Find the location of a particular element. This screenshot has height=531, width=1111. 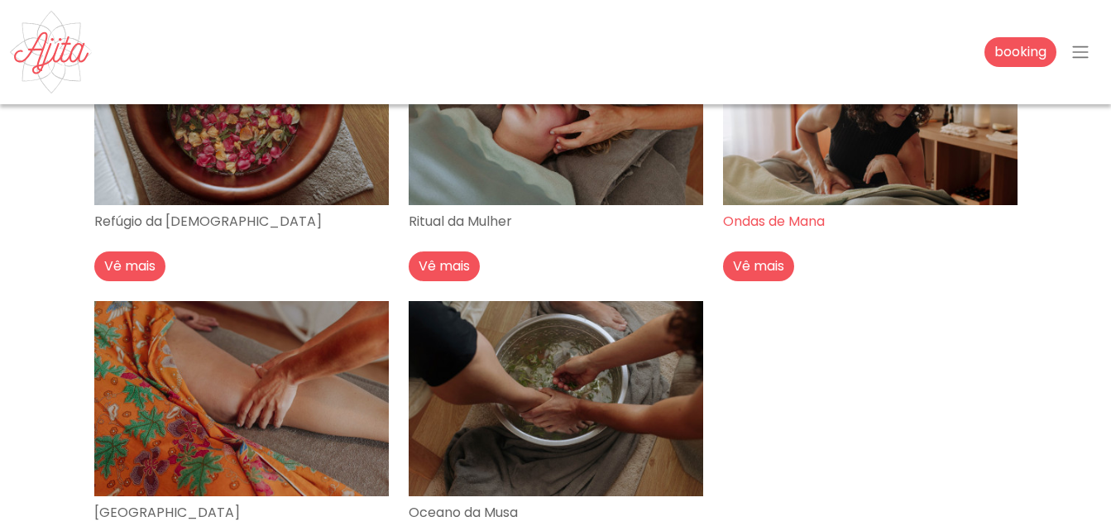

img: Oceano da Musa - Ajita Feminine Massage - Ribamar, Ericeira is located at coordinates (556, 399).